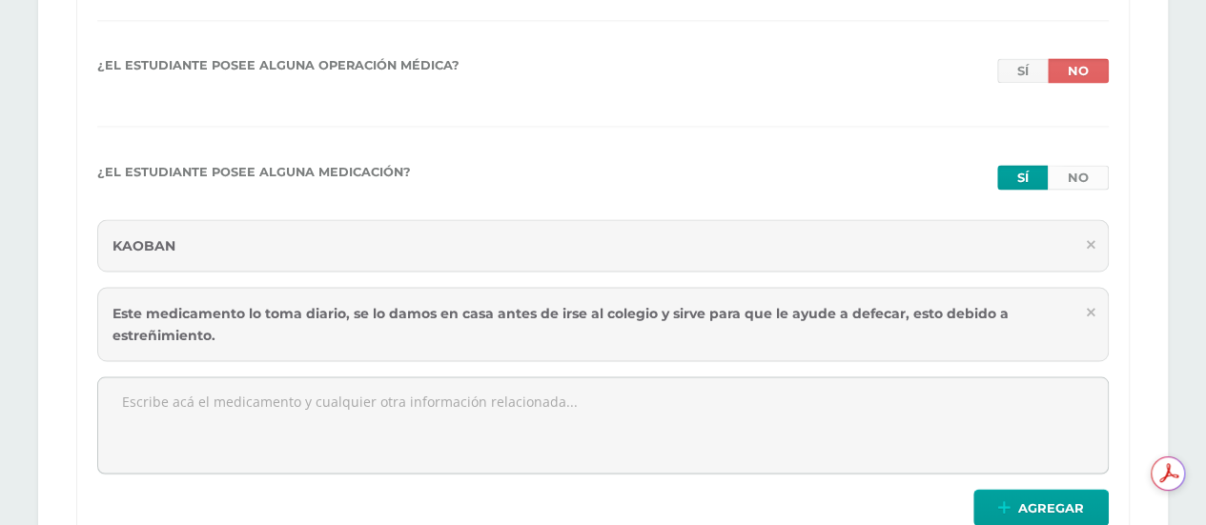 The image size is (1206, 525). I want to click on div: Este medicamento lo toma diario, se lo damos en casa antes de irse al colegio y sirve para que le..., so click(603, 324).